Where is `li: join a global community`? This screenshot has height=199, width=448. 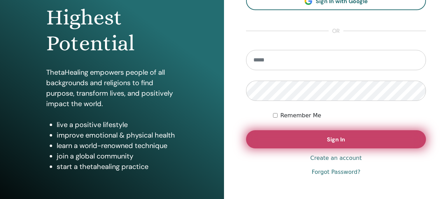 li: join a global community is located at coordinates (117, 156).